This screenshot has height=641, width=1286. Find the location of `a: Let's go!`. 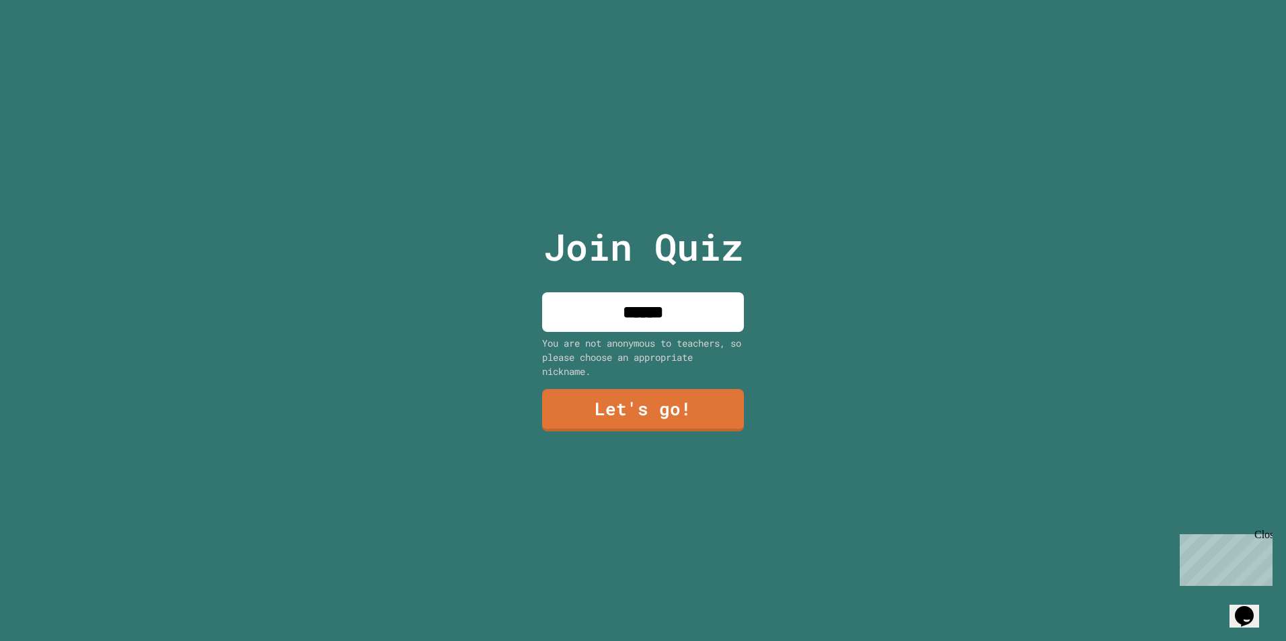

a: Let's go! is located at coordinates (643, 410).